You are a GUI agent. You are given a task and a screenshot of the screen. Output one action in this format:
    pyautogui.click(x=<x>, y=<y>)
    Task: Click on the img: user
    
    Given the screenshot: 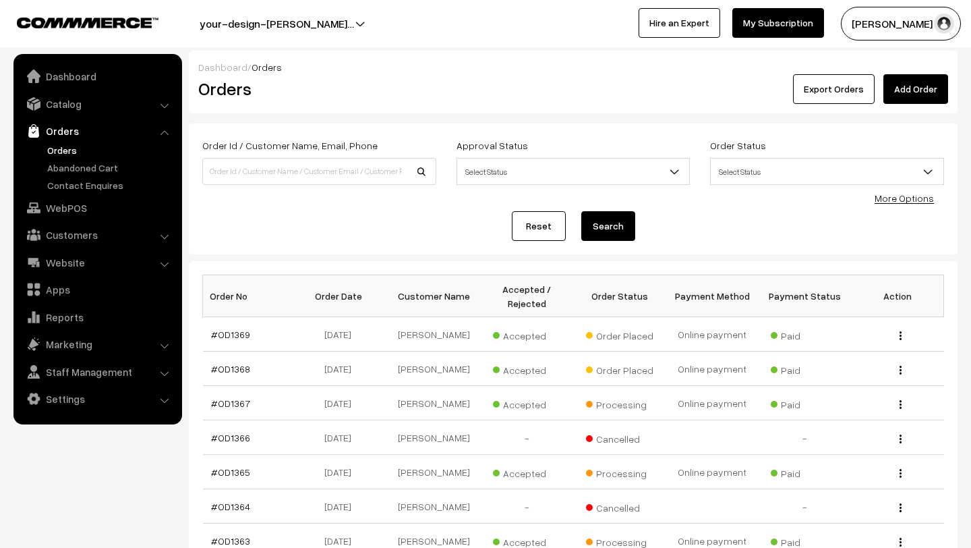 What is the action you would take?
    pyautogui.click(x=944, y=24)
    